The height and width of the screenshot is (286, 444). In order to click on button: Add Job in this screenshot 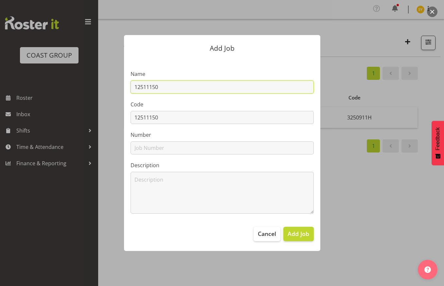, I will do `click(298, 234)`.